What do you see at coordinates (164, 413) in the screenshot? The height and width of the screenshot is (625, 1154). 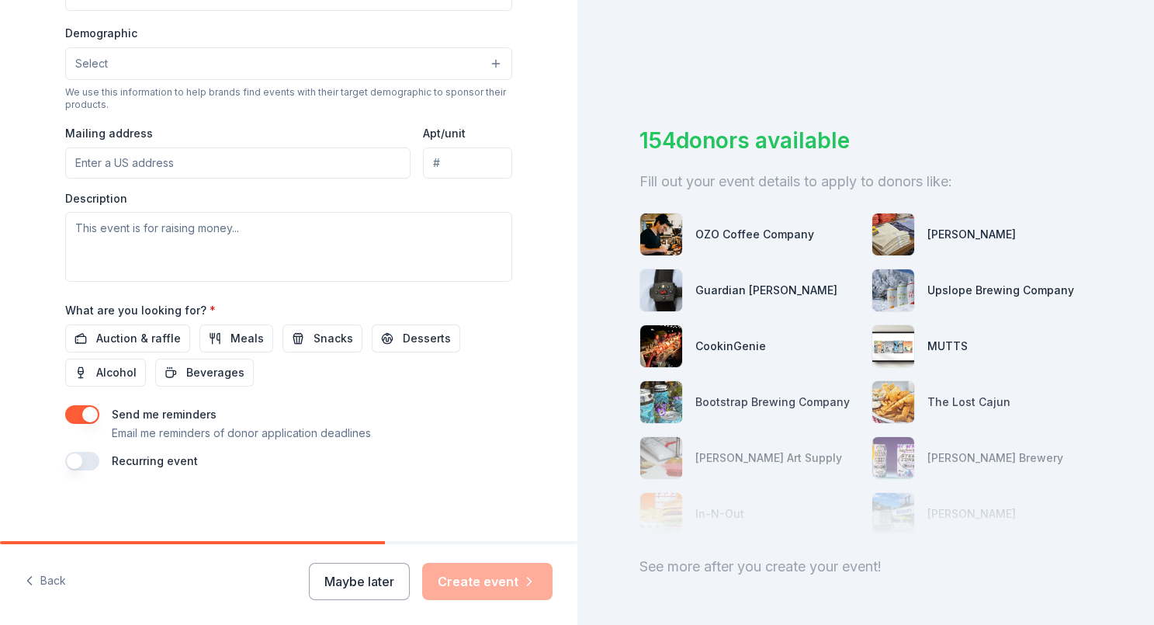 I see `label: Send me reminders` at bounding box center [164, 413].